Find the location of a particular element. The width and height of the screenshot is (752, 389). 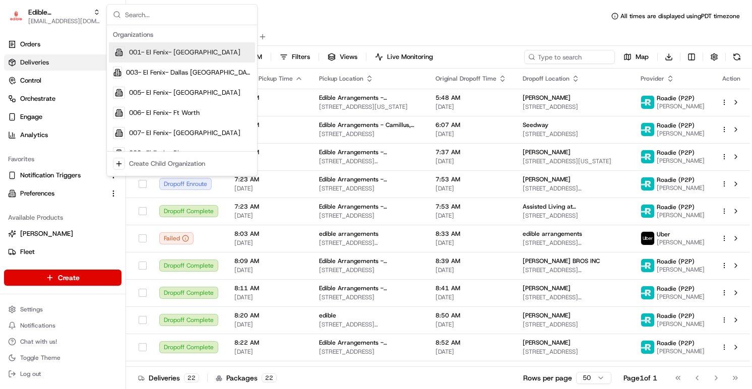

button: Engage is located at coordinates (63, 117).